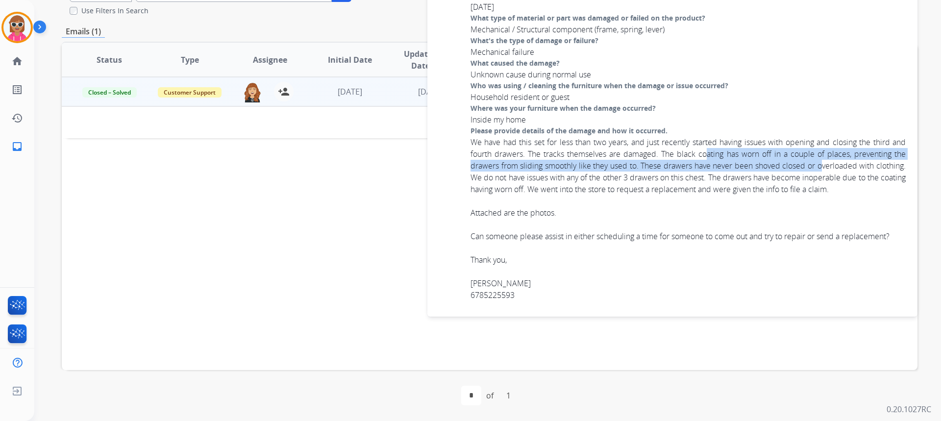 This screenshot has width=941, height=421. Describe the element at coordinates (115, 11) in the screenshot. I see `label: Use Filters In Search` at that location.